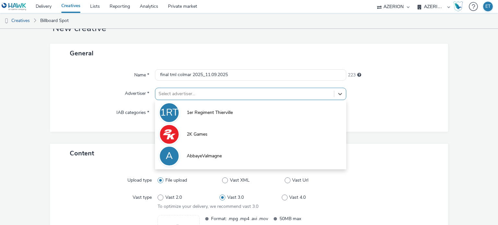 This screenshot has width=498, height=225. What do you see at coordinates (81, 53) in the screenshot?
I see `span: General` at bounding box center [81, 53].